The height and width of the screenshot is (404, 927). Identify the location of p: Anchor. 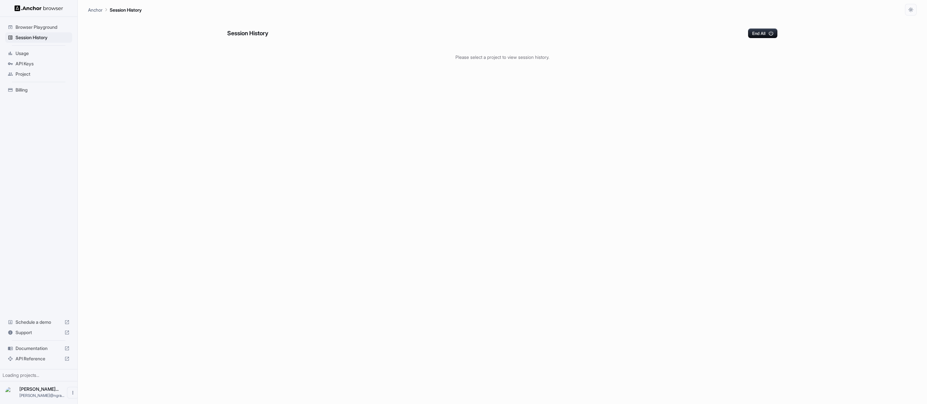
(95, 10).